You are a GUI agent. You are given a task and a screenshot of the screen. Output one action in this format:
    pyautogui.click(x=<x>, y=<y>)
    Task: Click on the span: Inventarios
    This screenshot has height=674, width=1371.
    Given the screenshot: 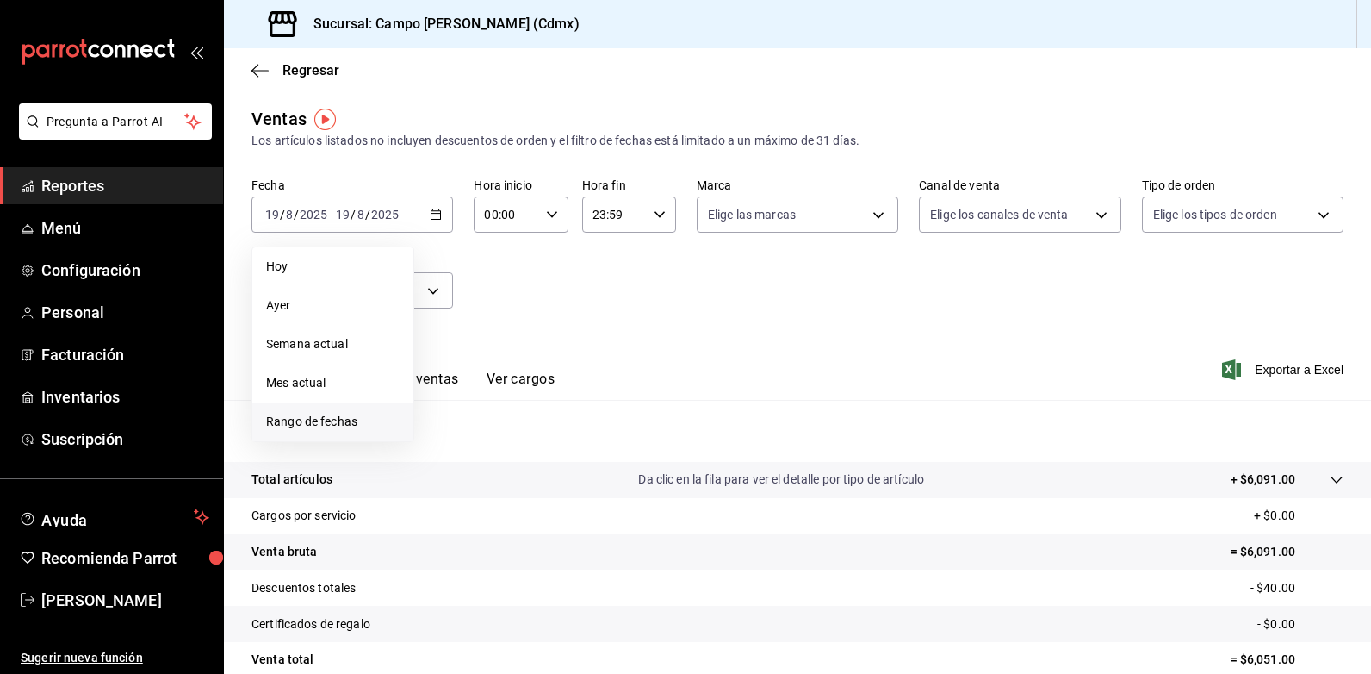 What is the action you would take?
    pyautogui.click(x=125, y=396)
    